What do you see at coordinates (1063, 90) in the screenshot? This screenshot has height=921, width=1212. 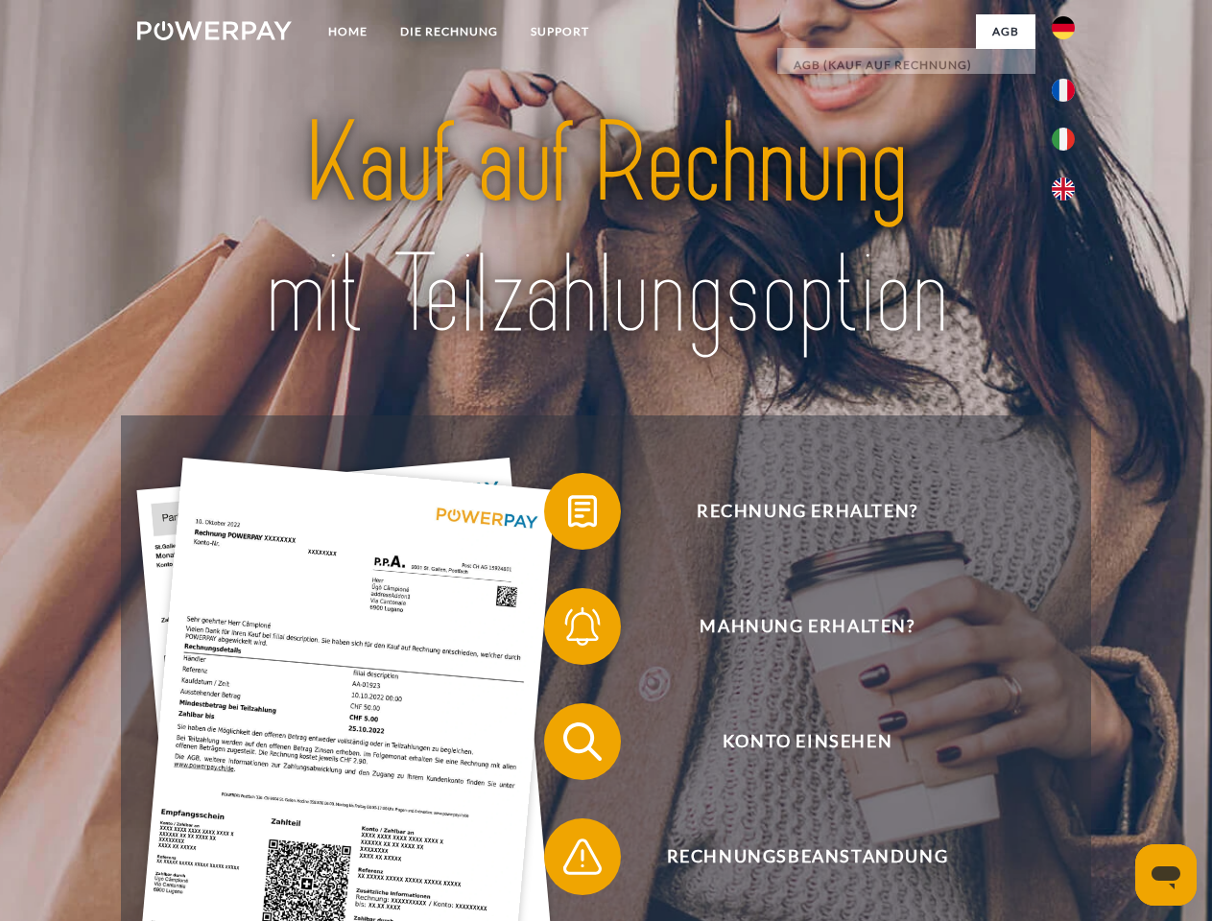 I see `img: fr` at bounding box center [1063, 90].